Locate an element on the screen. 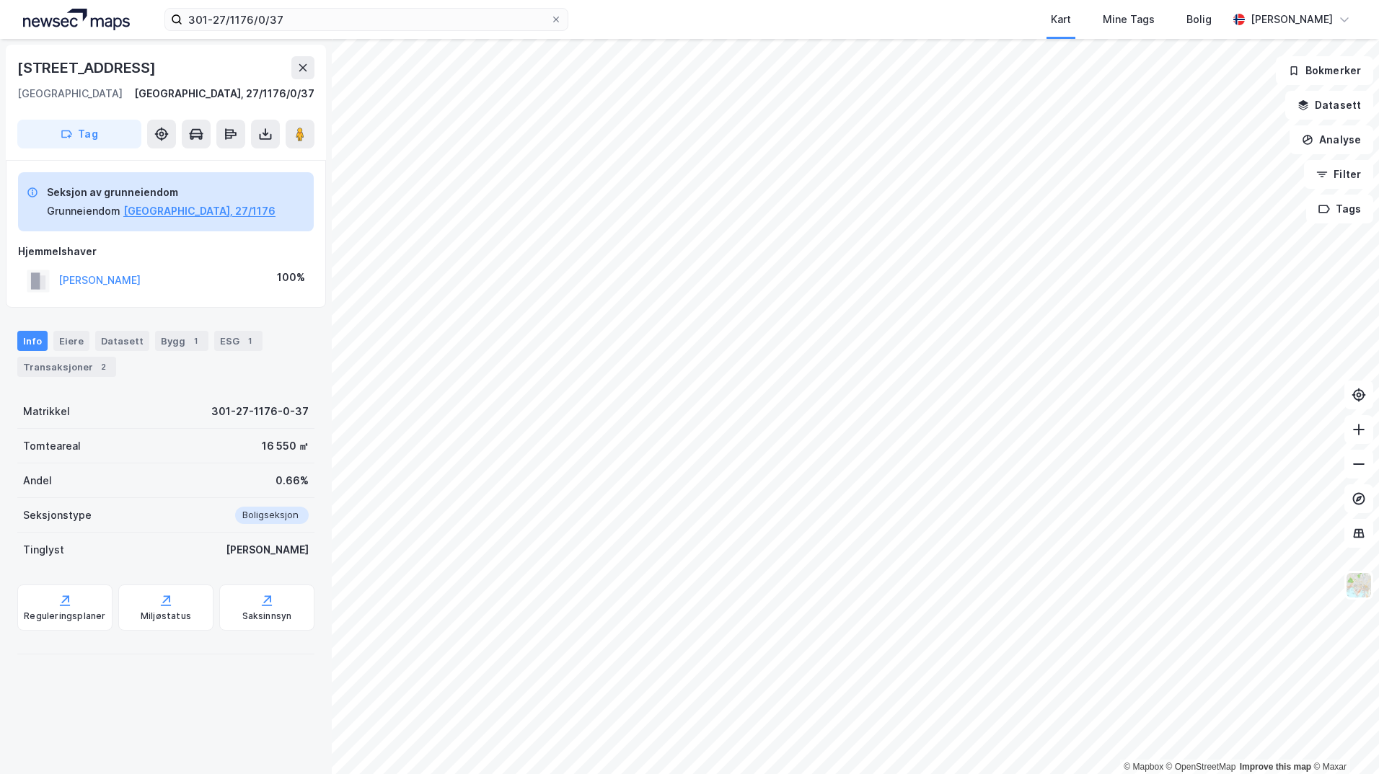 The height and width of the screenshot is (774, 1379). a: Mapbox is located at coordinates (1143, 767).